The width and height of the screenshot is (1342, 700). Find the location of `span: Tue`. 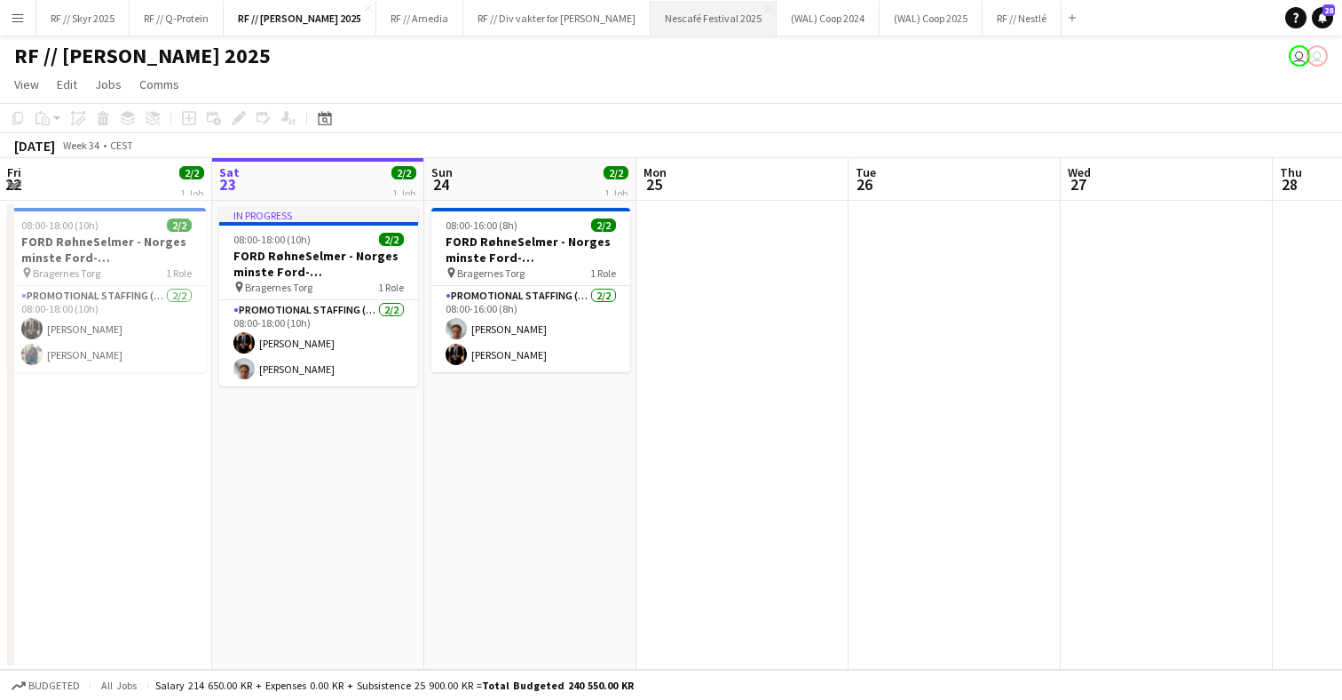

span: Tue is located at coordinates (866, 172).